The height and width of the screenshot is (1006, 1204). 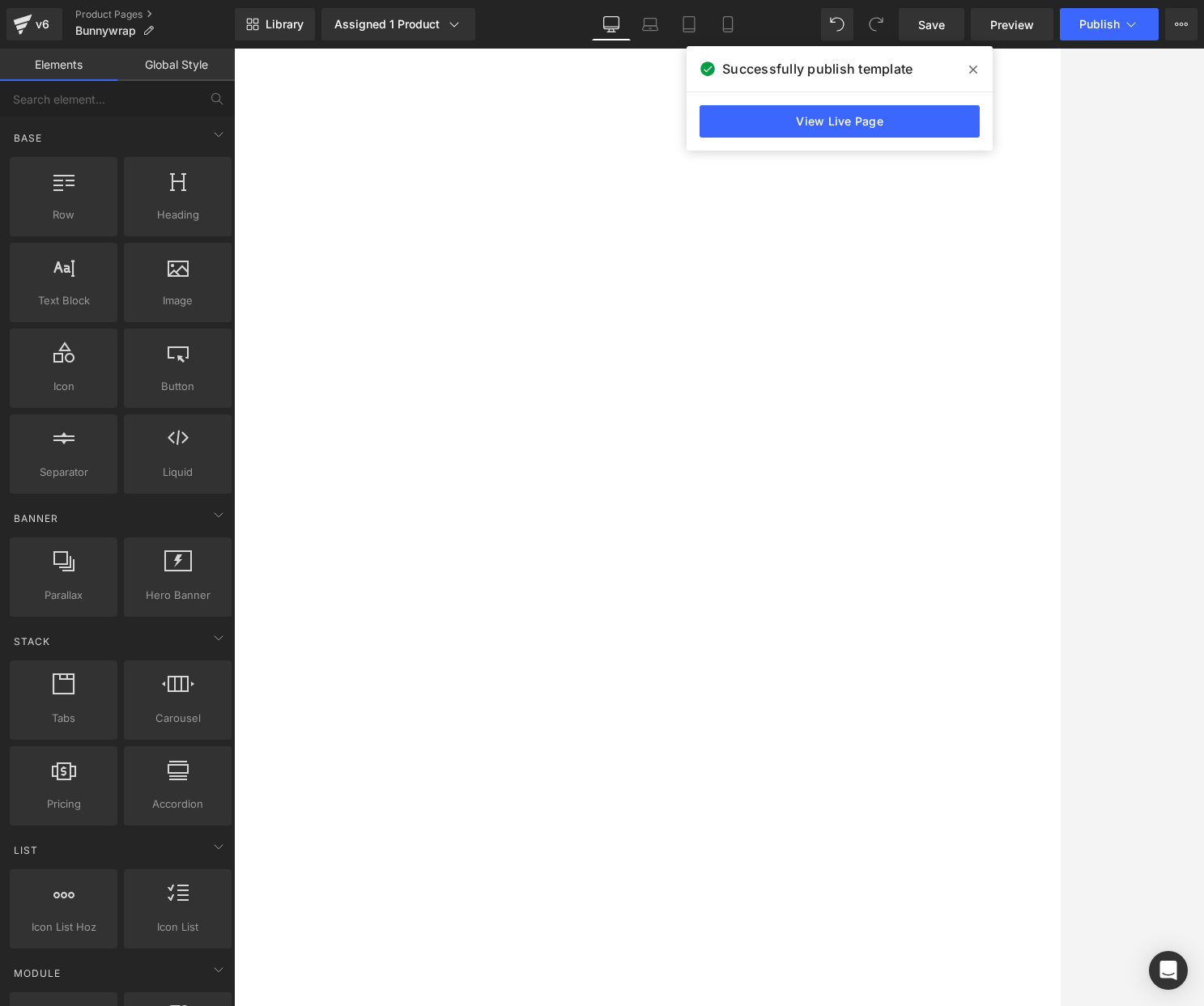 What do you see at coordinates (839, 122) in the screenshot?
I see `a: View Live Page` at bounding box center [839, 122].